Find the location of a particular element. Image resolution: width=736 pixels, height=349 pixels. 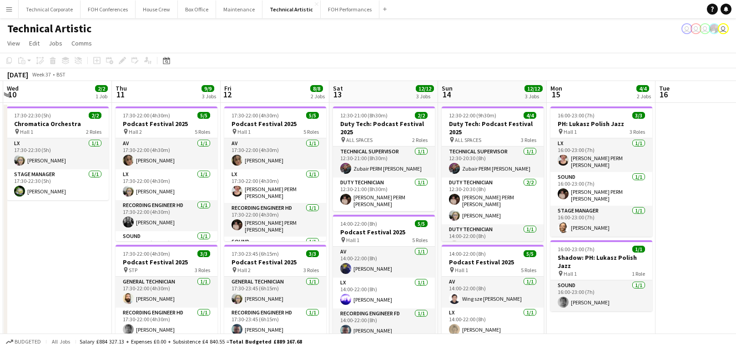

button: Technical Corporate is located at coordinates (50, 9).